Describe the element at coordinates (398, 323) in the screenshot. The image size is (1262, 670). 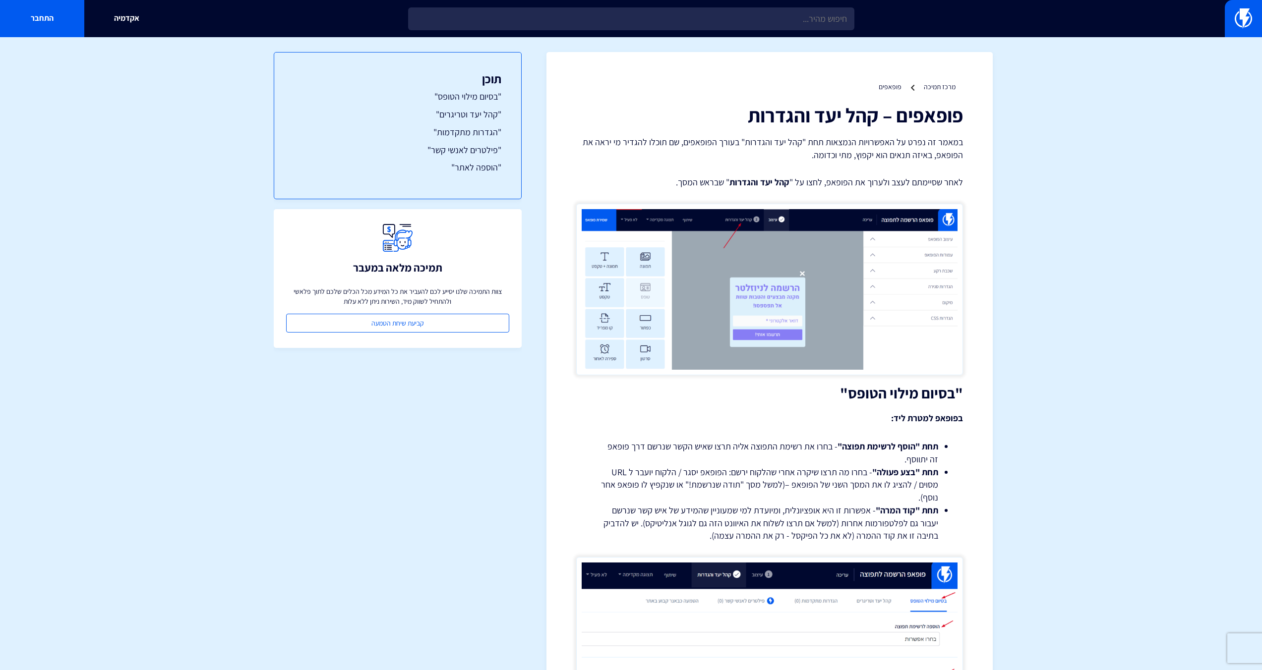
I see `a: קביעת שיחת הטמעה` at that location.